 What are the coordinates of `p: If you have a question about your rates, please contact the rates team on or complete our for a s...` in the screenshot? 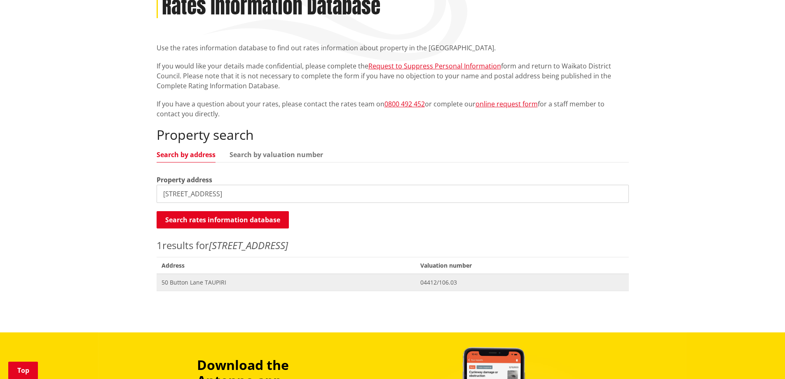 It's located at (393, 109).